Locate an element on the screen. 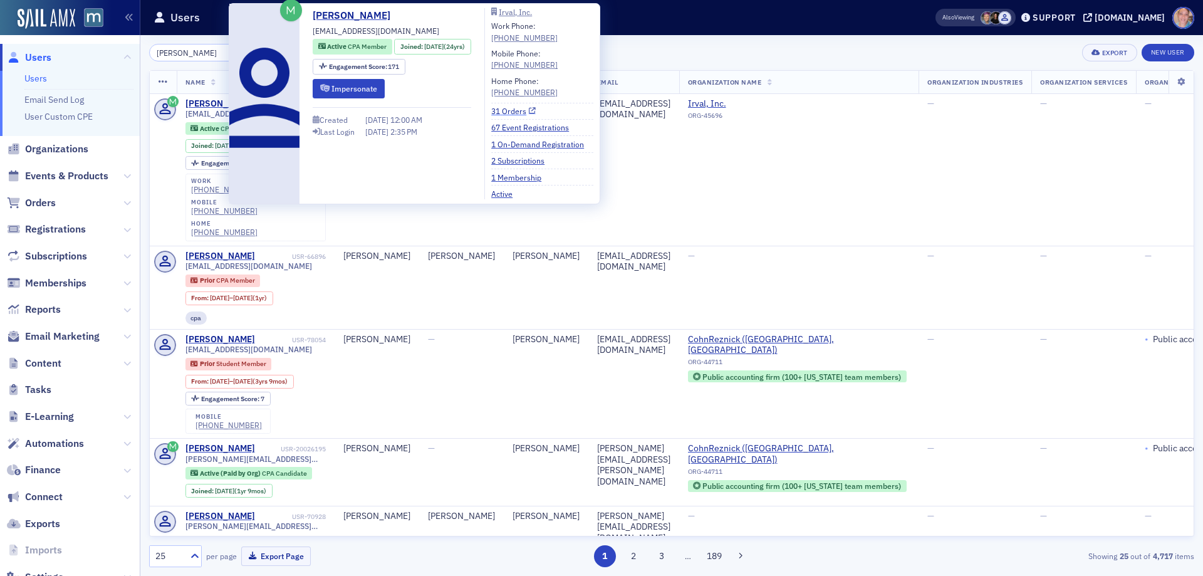  div: Last Login is located at coordinates (337, 132).